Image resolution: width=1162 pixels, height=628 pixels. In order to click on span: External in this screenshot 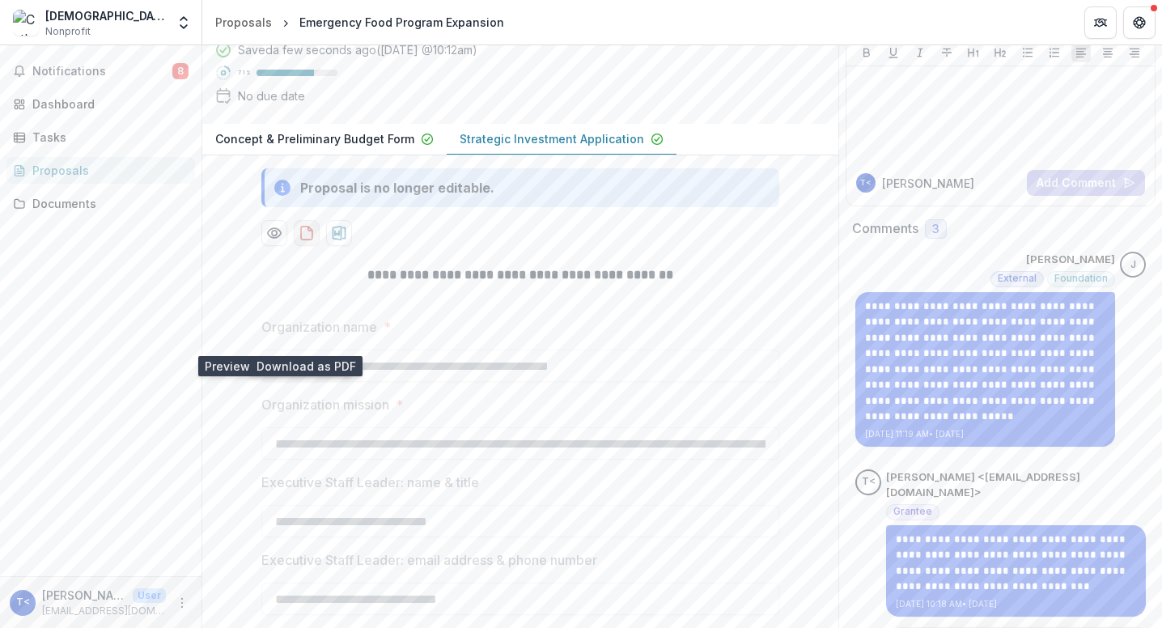, I will do `click(1017, 278)`.